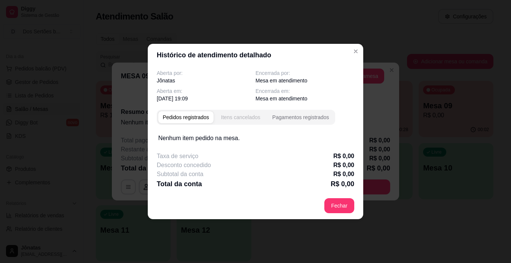  I want to click on header: Histórico de atendimento detalhado, so click(256, 55).